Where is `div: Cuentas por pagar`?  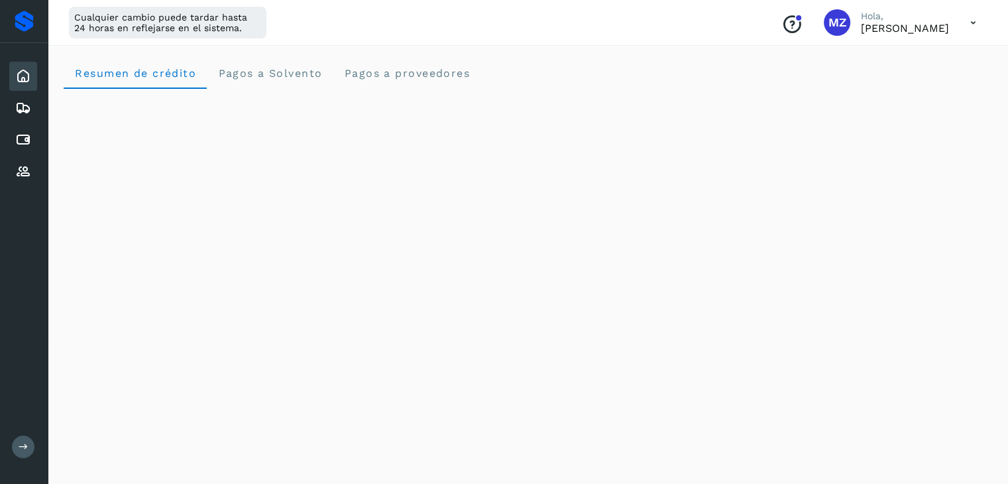
div: Cuentas por pagar is located at coordinates (23, 140).